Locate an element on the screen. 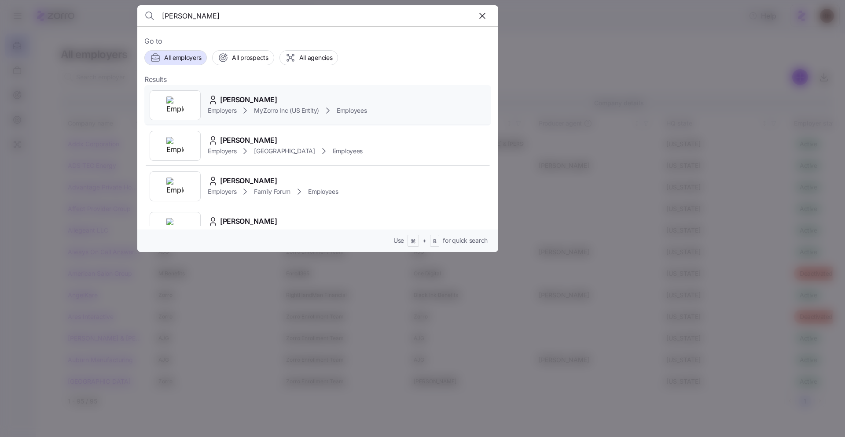 The height and width of the screenshot is (437, 845). span: All prospects is located at coordinates (250, 58).